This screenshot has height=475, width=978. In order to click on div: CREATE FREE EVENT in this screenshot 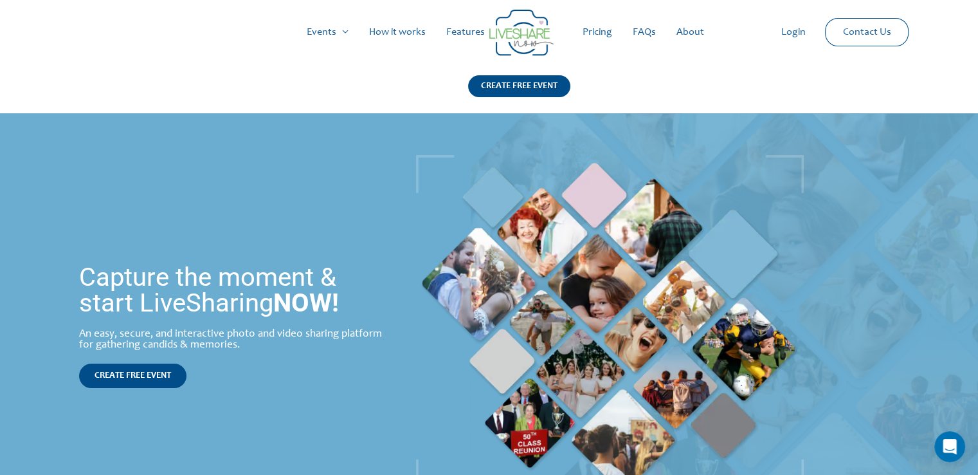, I will do `click(519, 86)`.